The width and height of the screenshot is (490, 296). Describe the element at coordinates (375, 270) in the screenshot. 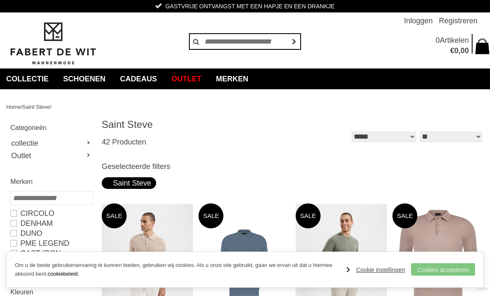

I see `a: Cookie instellingen` at that location.